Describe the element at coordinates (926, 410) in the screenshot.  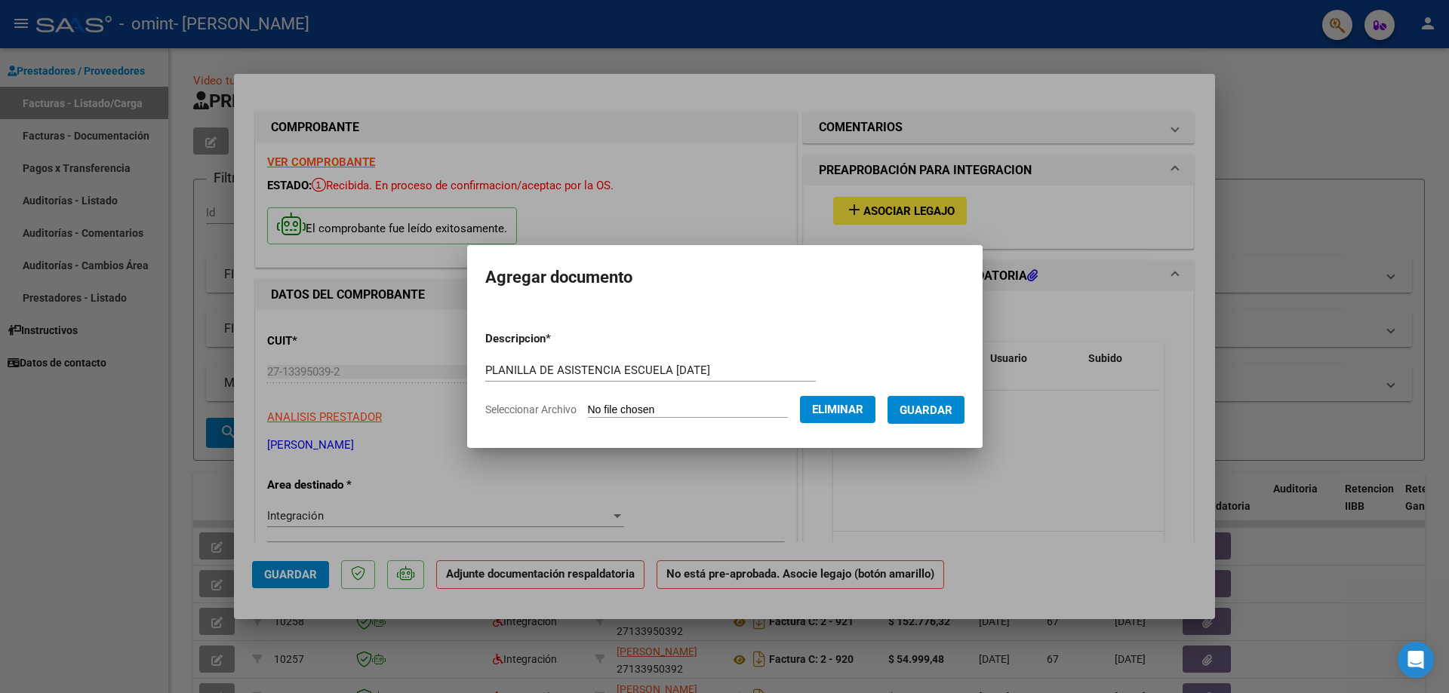
I see `button: Guardar` at that location.